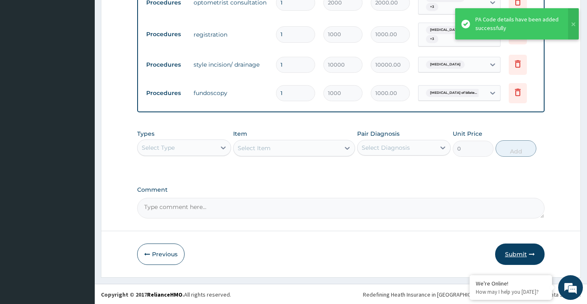 The image size is (587, 304). Describe the element at coordinates (467, 134) in the screenshot. I see `label: Unit Price` at that location.